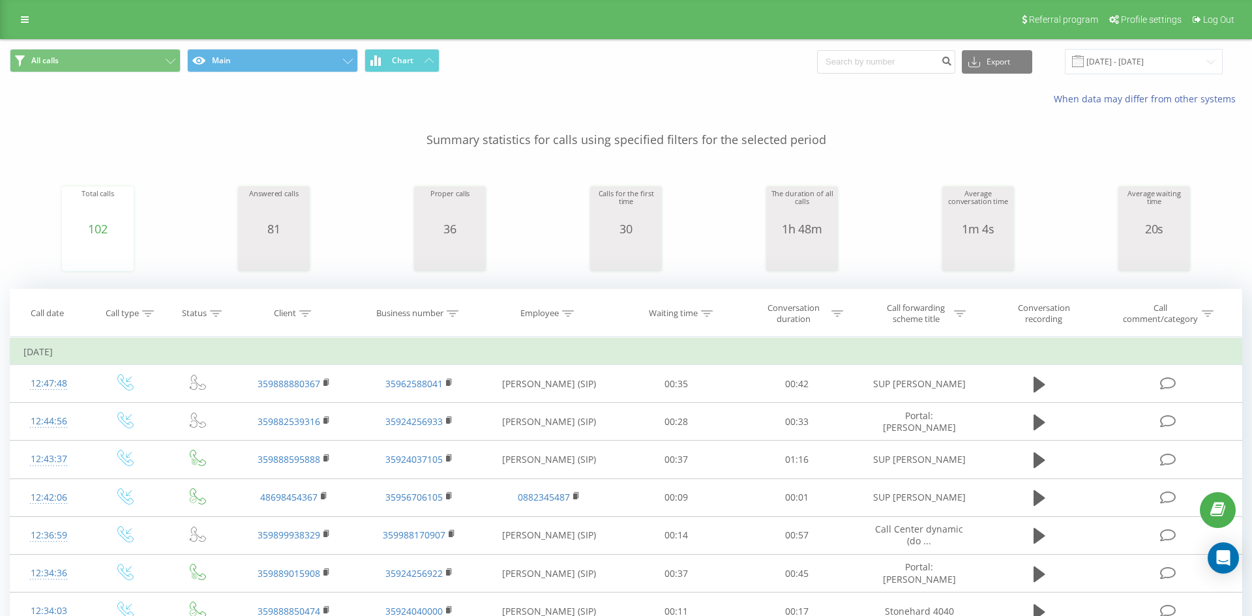 This screenshot has height=616, width=1252. I want to click on div: Employee, so click(539, 314).